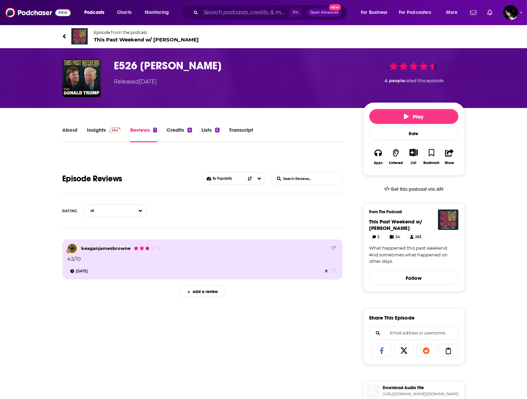 This screenshot has height=399, width=527. What do you see at coordinates (234, 179) in the screenshot?
I see `span: By Popularity` at bounding box center [234, 179].